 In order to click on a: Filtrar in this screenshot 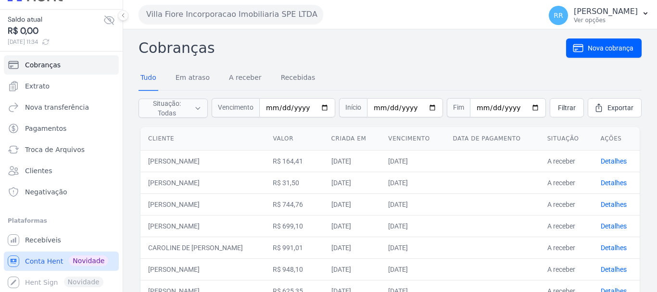, I will do `click(567, 108)`.